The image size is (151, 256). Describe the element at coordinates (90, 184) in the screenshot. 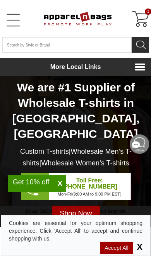

I see `span: Toll Free:` at that location.